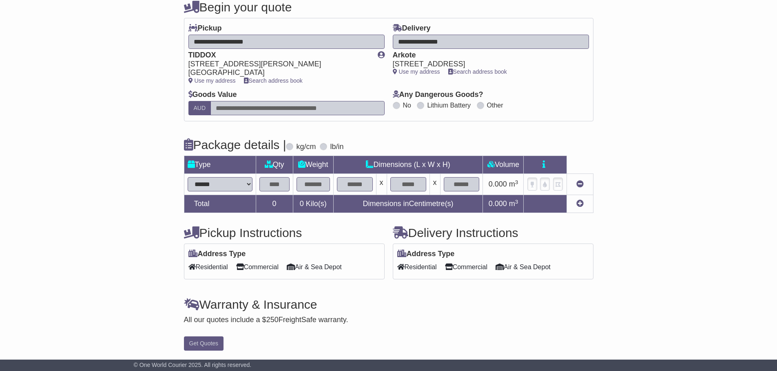 Image resolution: width=777 pixels, height=371 pixels. What do you see at coordinates (302, 204) in the screenshot?
I see `span: 0` at bounding box center [302, 204].